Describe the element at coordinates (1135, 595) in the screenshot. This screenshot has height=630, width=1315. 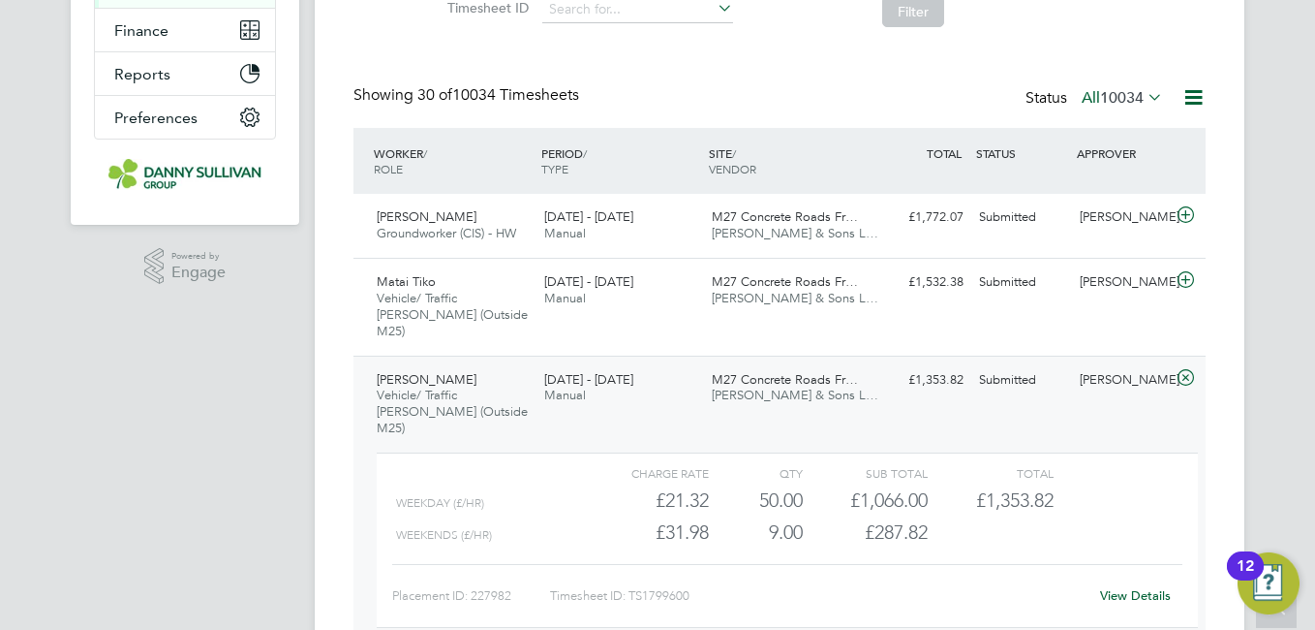
I see `a: View Details` at that location.